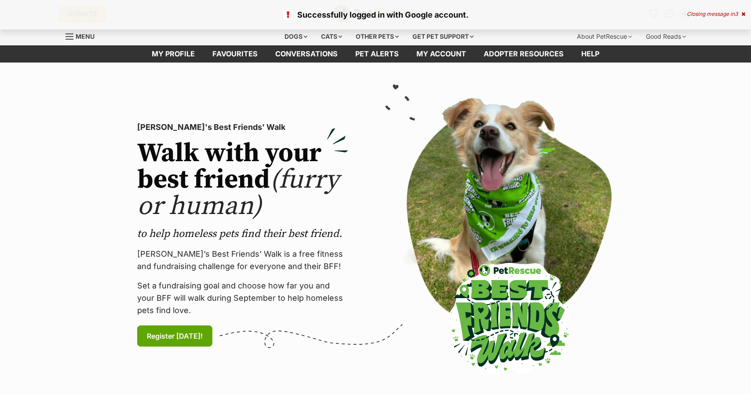 Image resolution: width=751 pixels, height=395 pixels. Describe the element at coordinates (590, 54) in the screenshot. I see `a: Help` at that location.